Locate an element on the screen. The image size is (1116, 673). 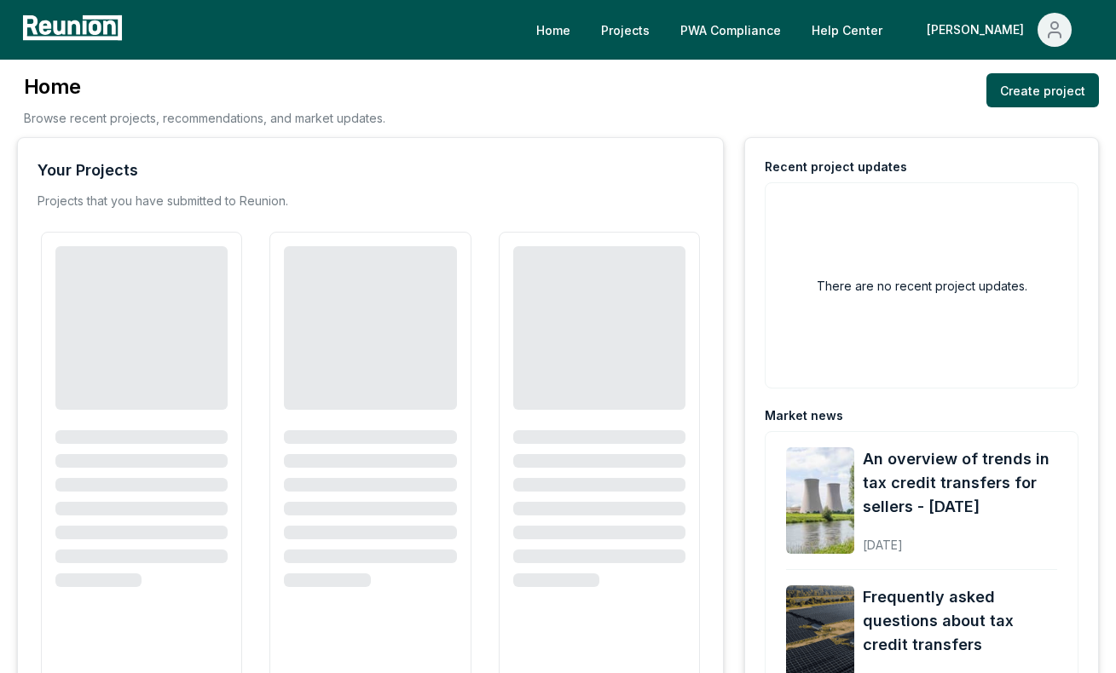
h2: There are no recent project updates. is located at coordinates (921, 286).